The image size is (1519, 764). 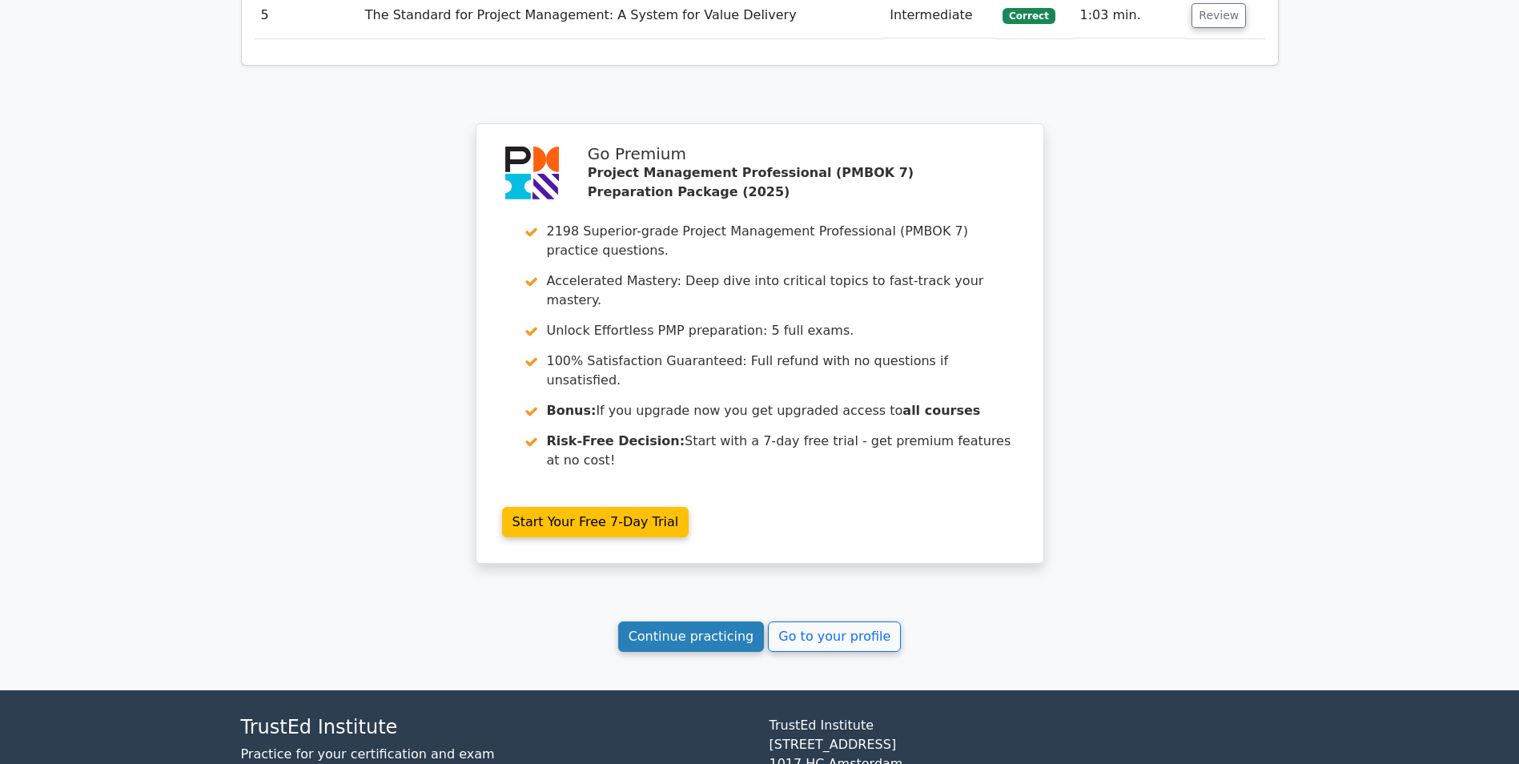 I want to click on a: Start Your Free 7-Day Trial, so click(x=596, y=522).